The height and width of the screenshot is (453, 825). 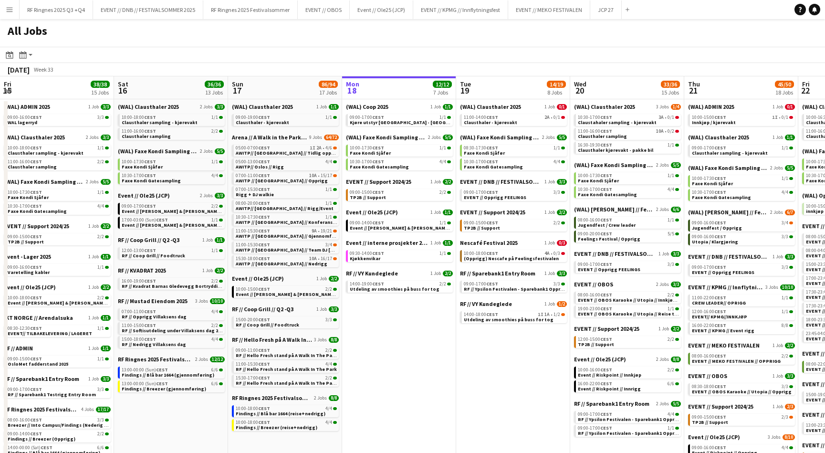 What do you see at coordinates (676, 210) in the screenshot?
I see `span: 6/6` at bounding box center [676, 210].